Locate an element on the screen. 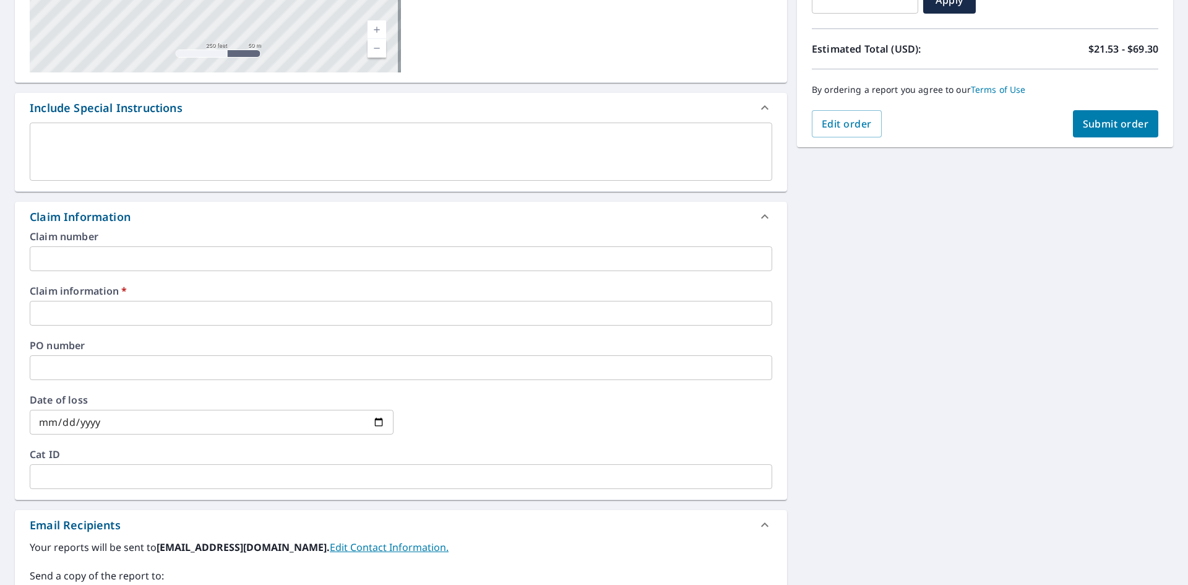 The height and width of the screenshot is (585, 1188). button: Edit order is located at coordinates (846, 124).